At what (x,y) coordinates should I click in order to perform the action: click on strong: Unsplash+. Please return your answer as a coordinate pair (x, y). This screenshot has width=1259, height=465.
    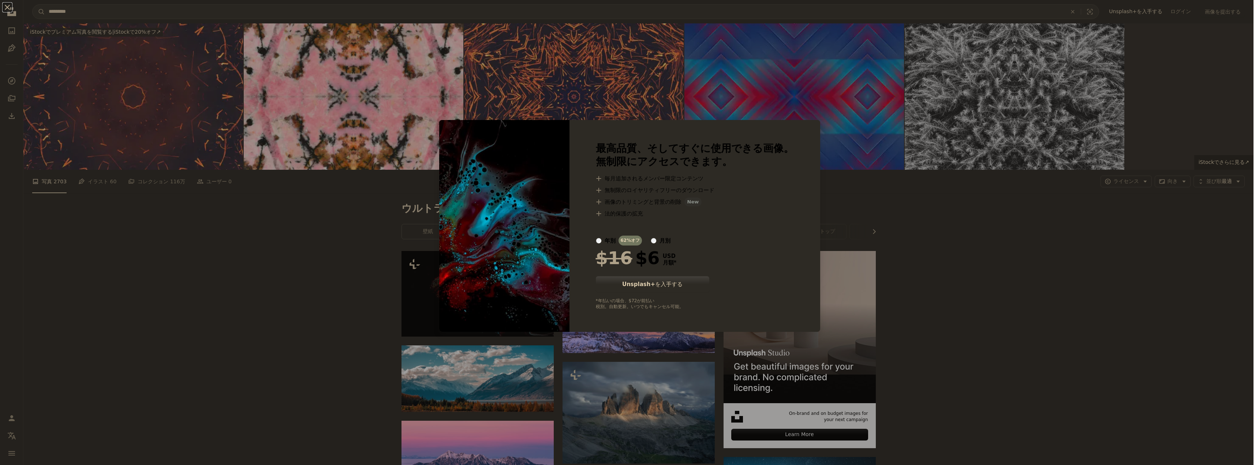
    Looking at the image, I should click on (639, 284).